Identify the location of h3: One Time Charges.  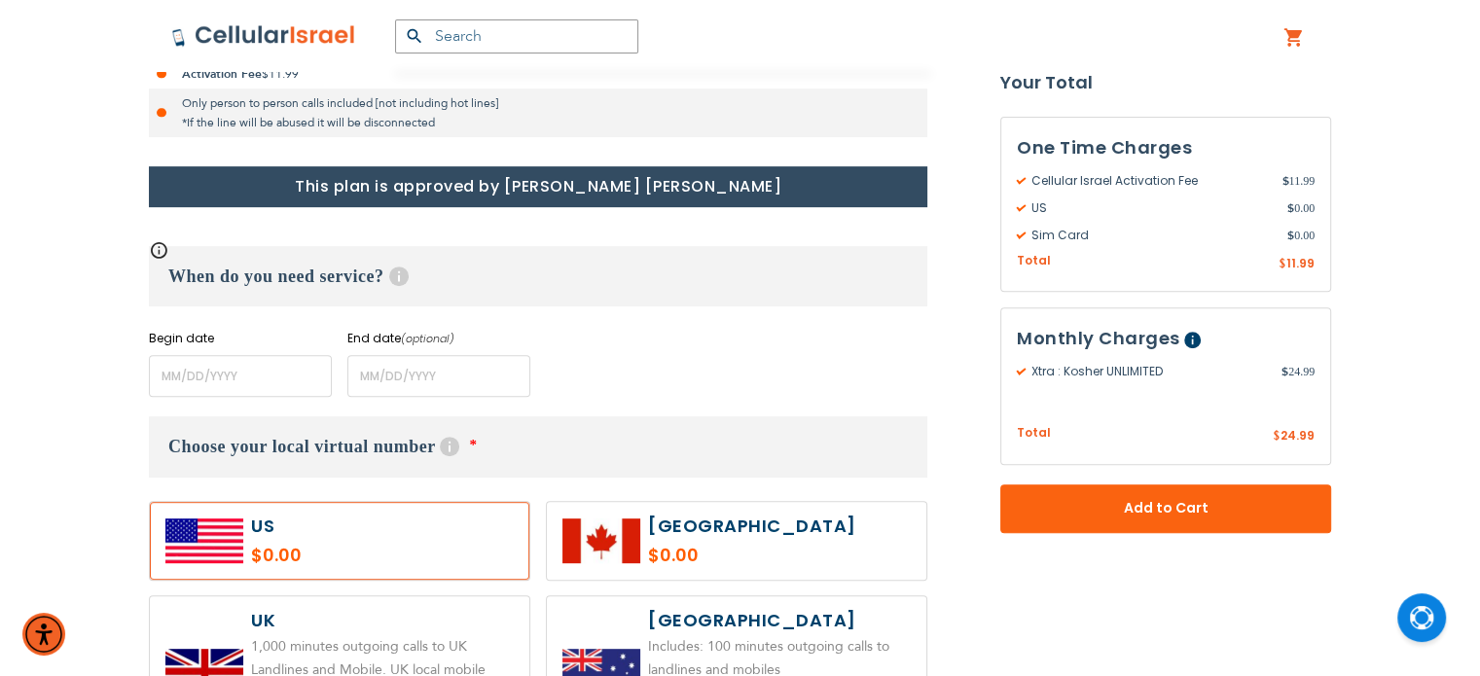
(1165, 148).